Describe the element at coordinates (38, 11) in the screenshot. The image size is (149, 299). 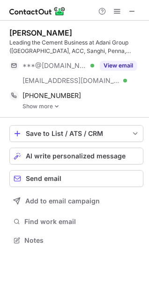
I see `img: ContactOut v5.3.10` at that location.